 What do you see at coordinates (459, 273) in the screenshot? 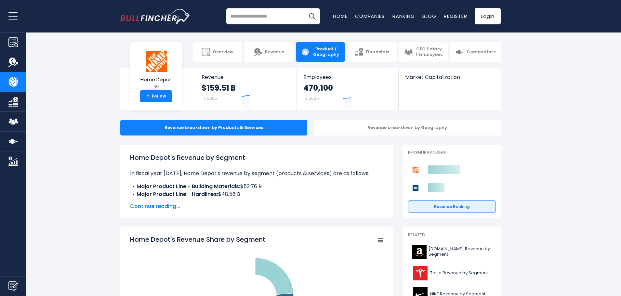
I see `span: Tesla Revenue by Segment` at bounding box center [459, 273].